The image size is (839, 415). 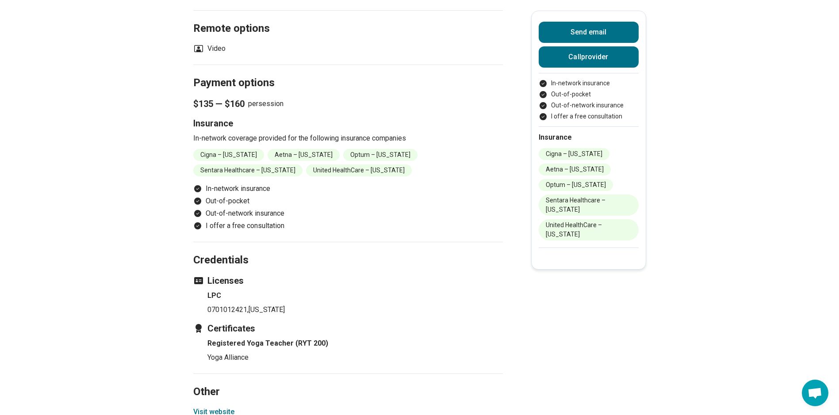 I want to click on button: Callprovider, so click(x=588, y=57).